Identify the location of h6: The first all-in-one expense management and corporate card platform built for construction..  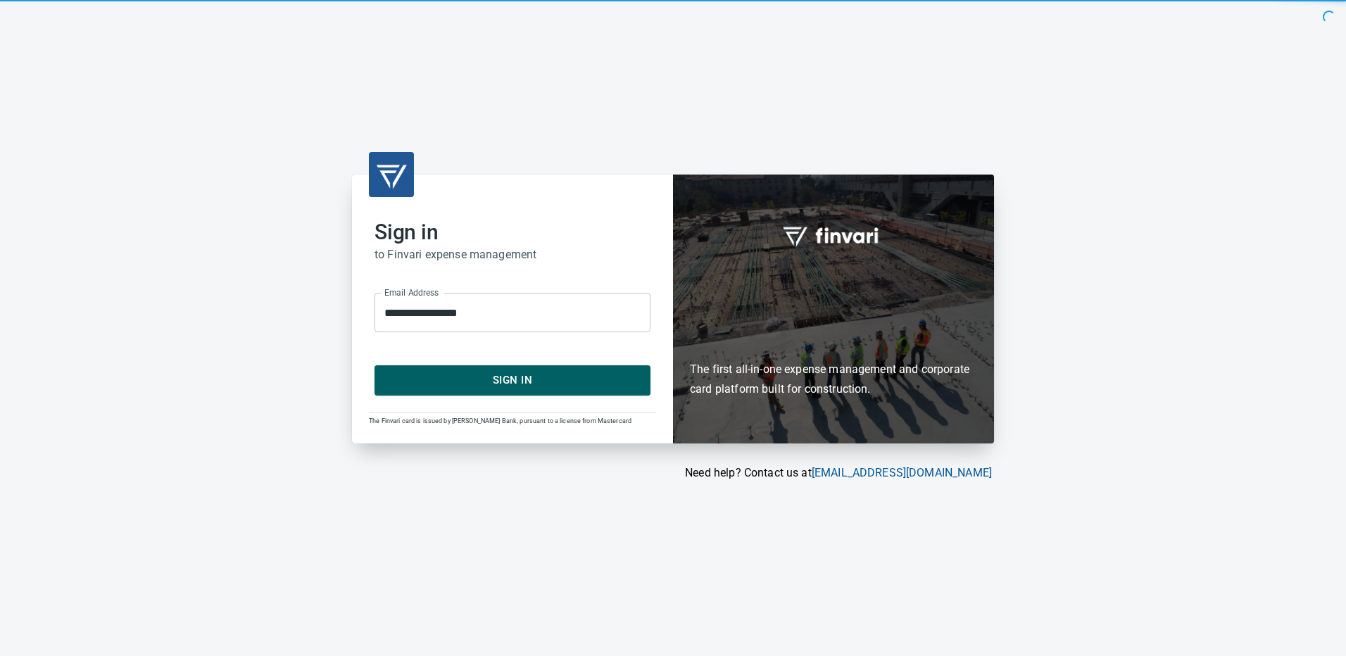
(834, 339).